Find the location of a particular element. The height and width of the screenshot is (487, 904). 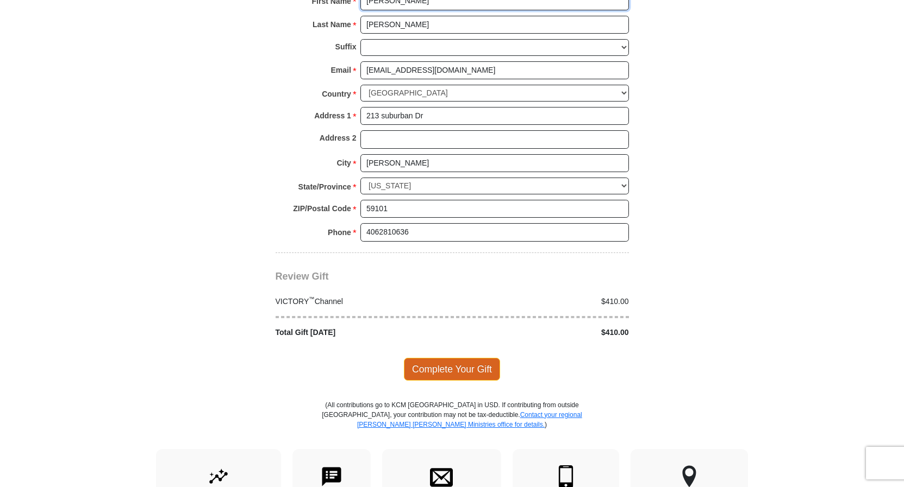

strong: State/Province is located at coordinates (324, 187).